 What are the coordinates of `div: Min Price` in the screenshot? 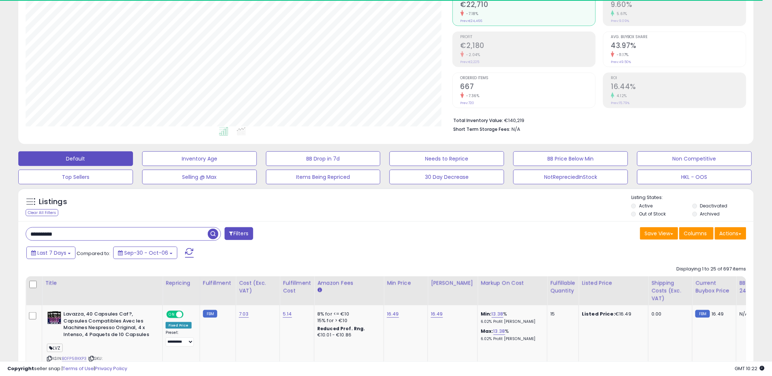 It's located at (405, 283).